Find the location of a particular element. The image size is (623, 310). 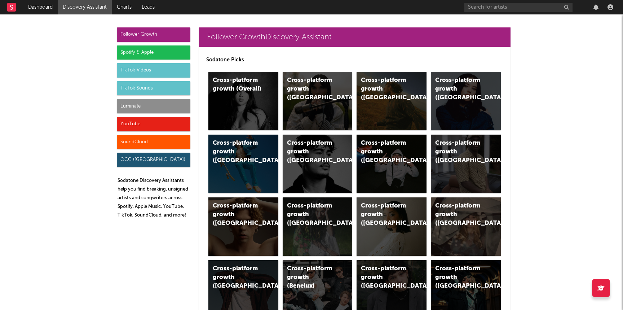

div: Follower Growth is located at coordinates (154, 35).